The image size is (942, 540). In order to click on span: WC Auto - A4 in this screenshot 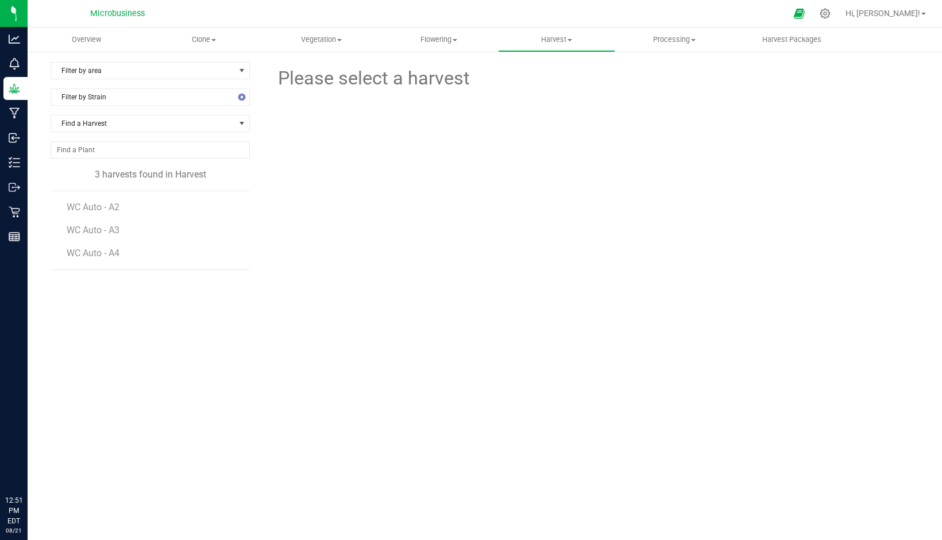, I will do `click(93, 253)`.